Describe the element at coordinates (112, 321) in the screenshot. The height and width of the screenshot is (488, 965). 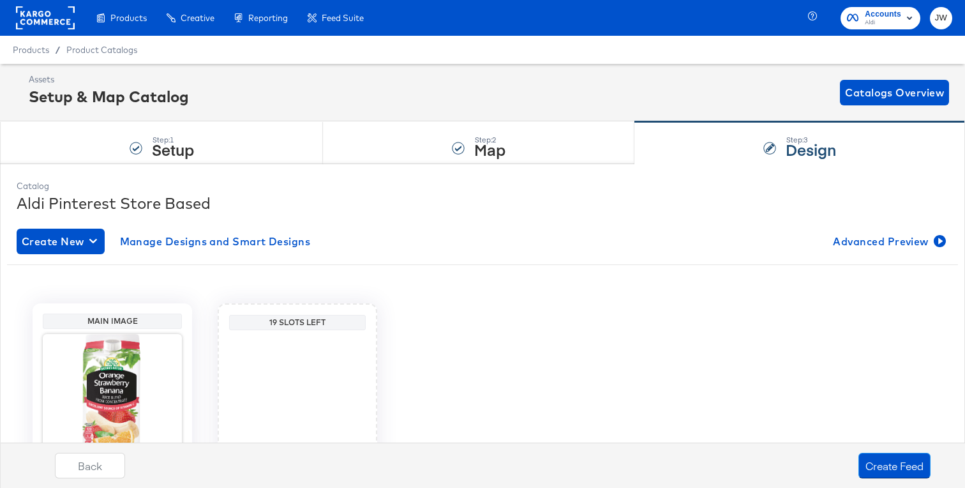
I see `div: Main Image` at that location.